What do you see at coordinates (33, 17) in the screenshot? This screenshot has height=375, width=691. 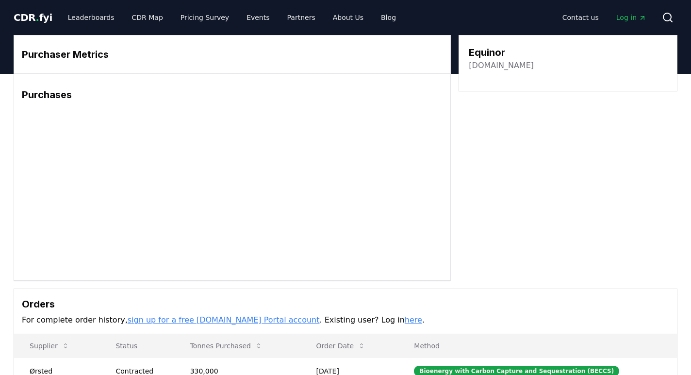 I see `a: CDR.fyi` at bounding box center [33, 17].